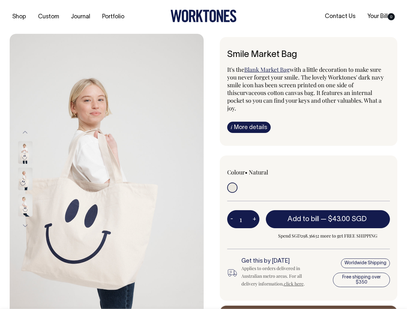 Image resolution: width=407 pixels, height=309 pixels. What do you see at coordinates (249, 127) in the screenshot?
I see `a: iMore details` at bounding box center [249, 127].